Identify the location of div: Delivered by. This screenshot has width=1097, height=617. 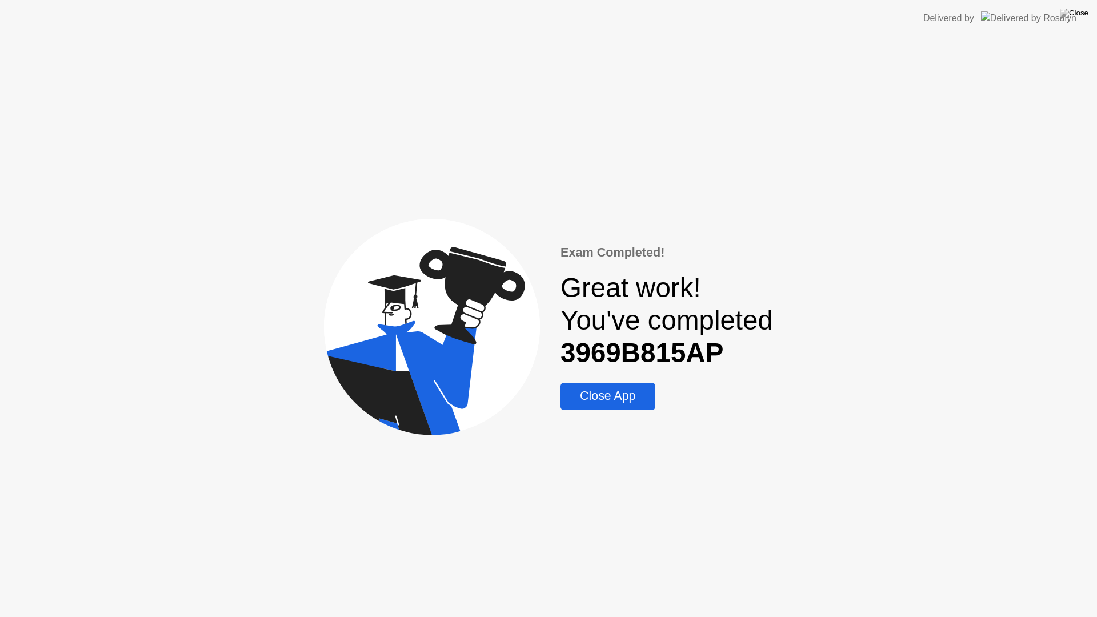
(948, 18).